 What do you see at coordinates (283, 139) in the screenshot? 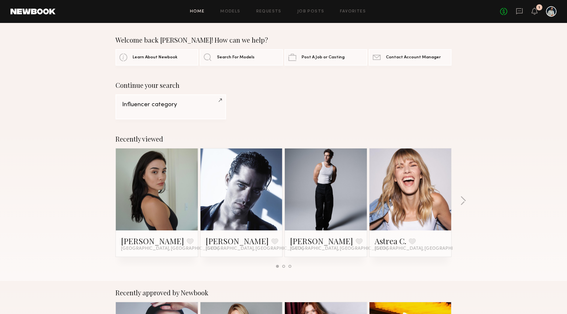
I see `div: Recently viewed` at bounding box center [283, 139].